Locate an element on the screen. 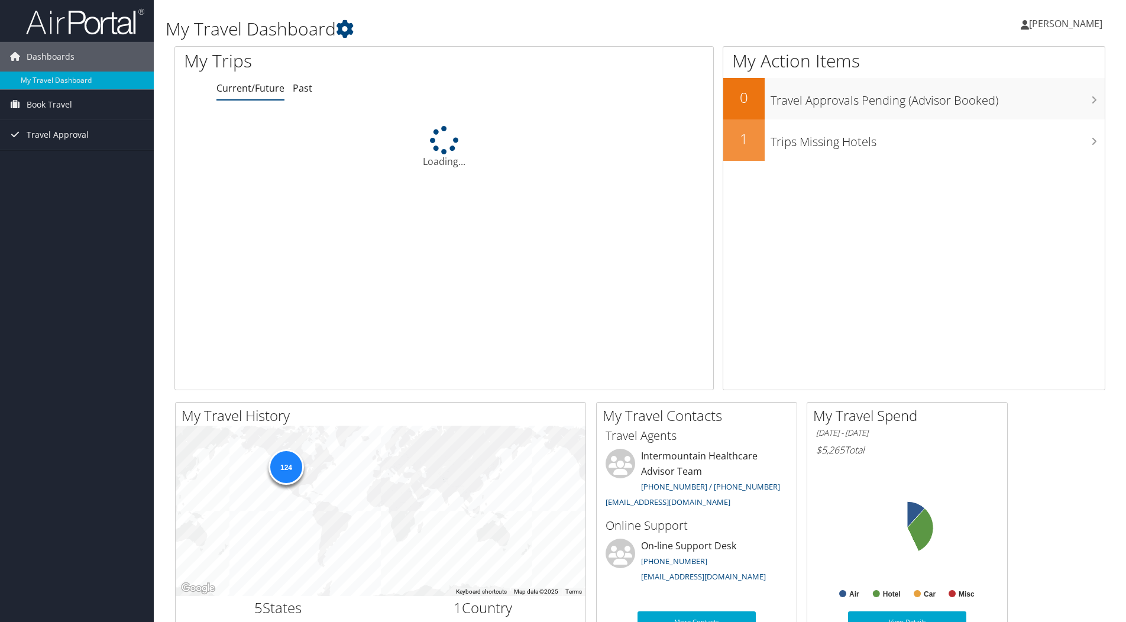 The width and height of the screenshot is (1126, 622). text: Hotel is located at coordinates (892, 594).